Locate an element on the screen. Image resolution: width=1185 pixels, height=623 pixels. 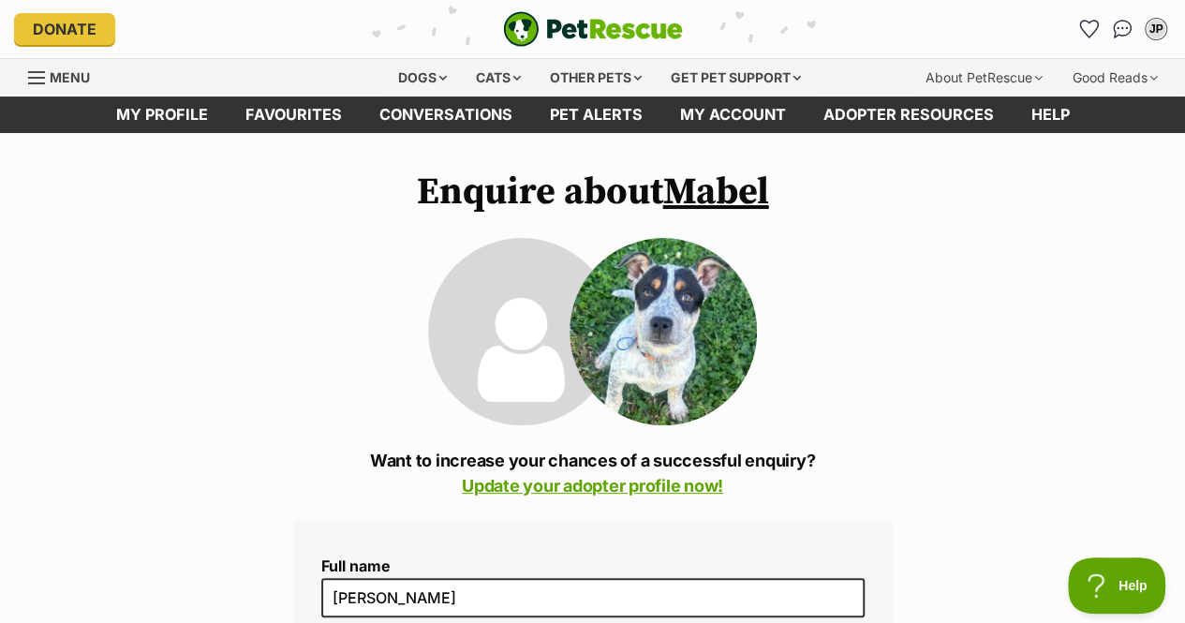
div: Good Reads is located at coordinates (1115, 78).